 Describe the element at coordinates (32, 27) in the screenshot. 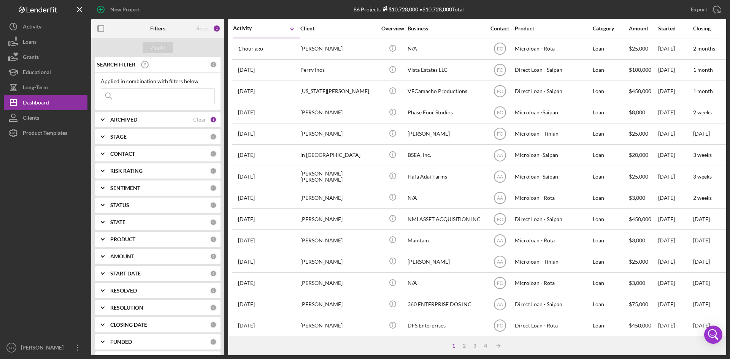

I see `div: Activity` at that location.